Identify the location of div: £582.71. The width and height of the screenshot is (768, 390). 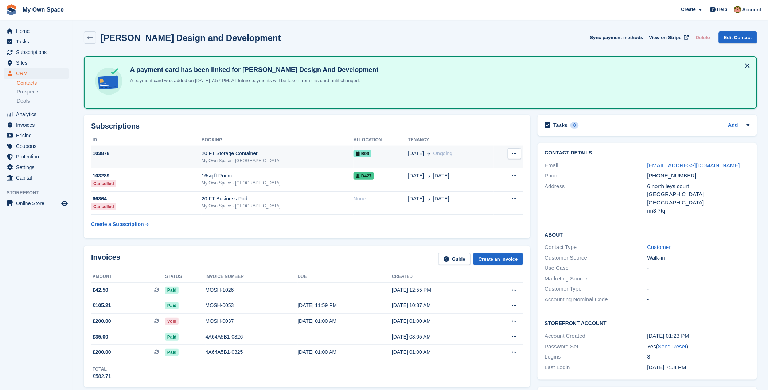
(102, 376).